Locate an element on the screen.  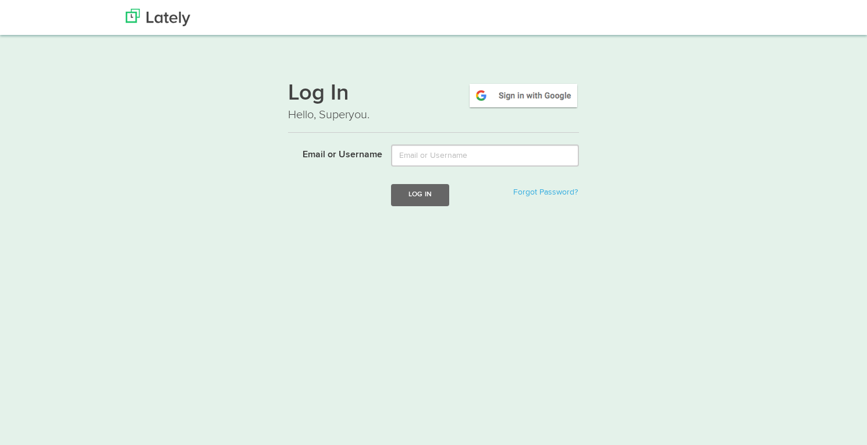
p: Hello, Superyou. is located at coordinates (434, 115).